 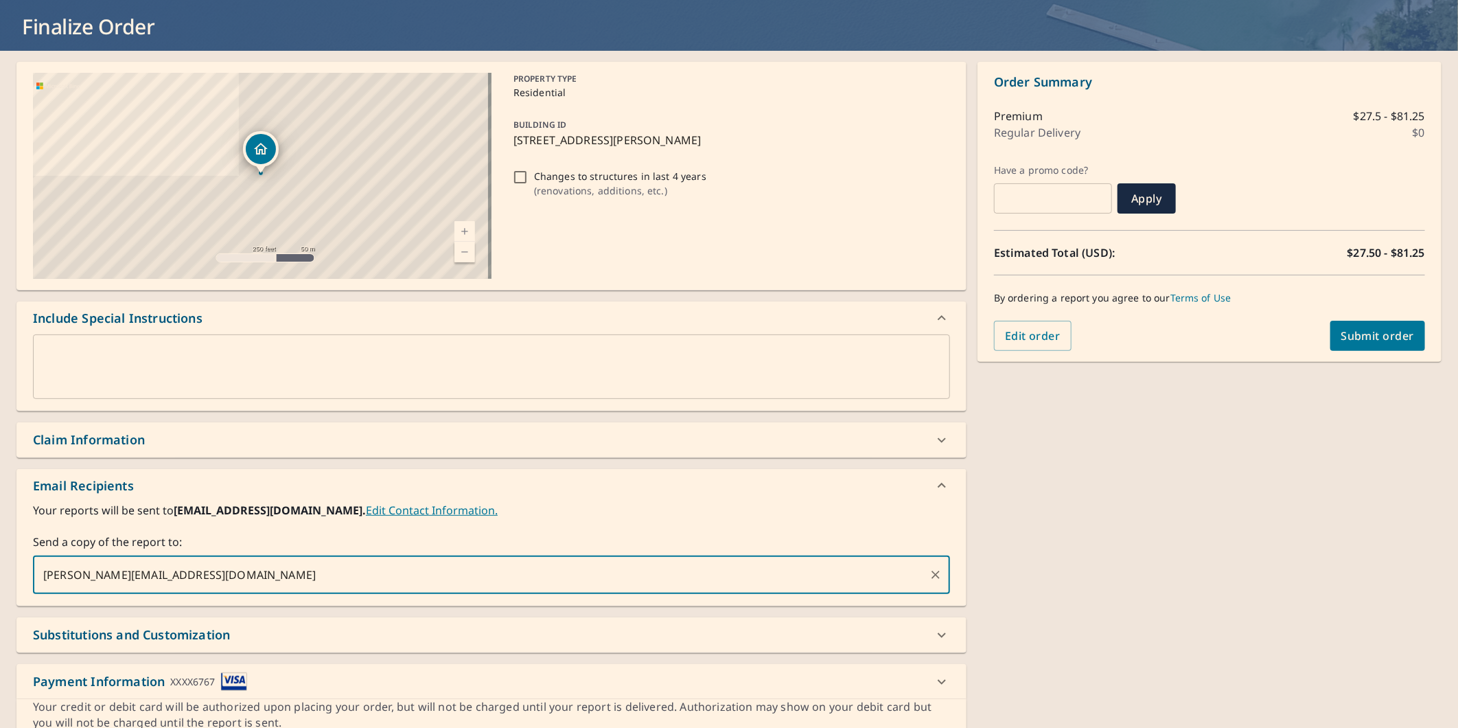 What do you see at coordinates (1210, 82) in the screenshot?
I see `p: Order Summary` at bounding box center [1210, 82].